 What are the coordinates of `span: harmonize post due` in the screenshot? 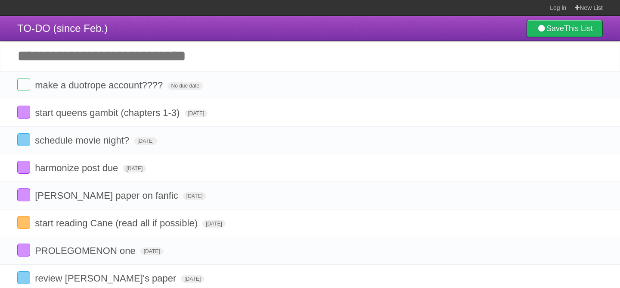 It's located at (77, 167).